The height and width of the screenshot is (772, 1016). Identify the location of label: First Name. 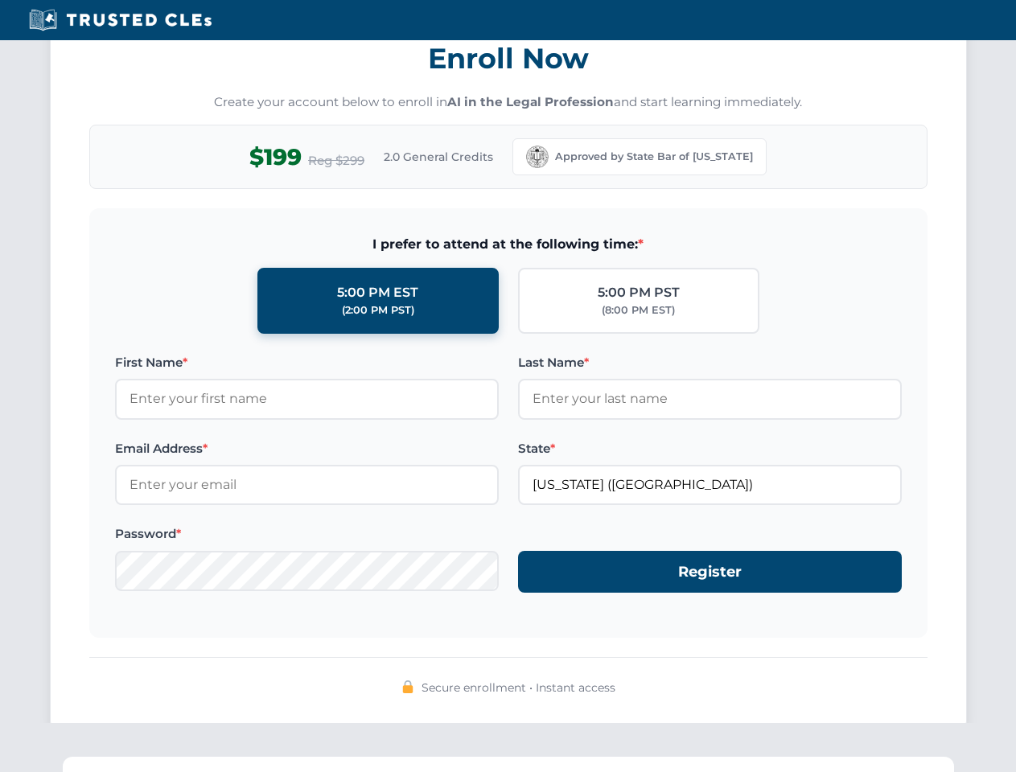
(306, 363).